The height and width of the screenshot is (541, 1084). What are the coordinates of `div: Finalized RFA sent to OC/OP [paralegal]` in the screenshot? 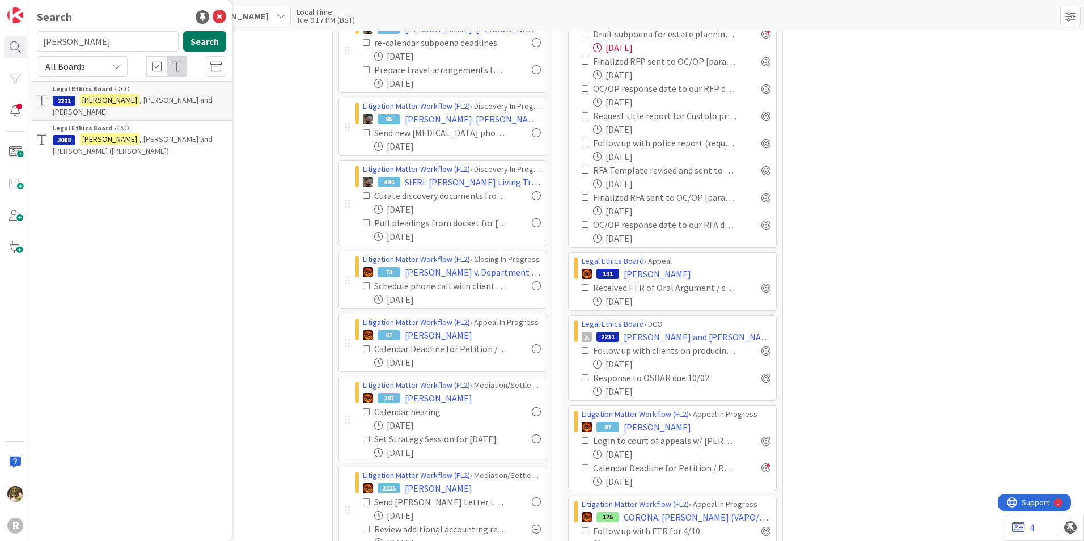 It's located at (664, 197).